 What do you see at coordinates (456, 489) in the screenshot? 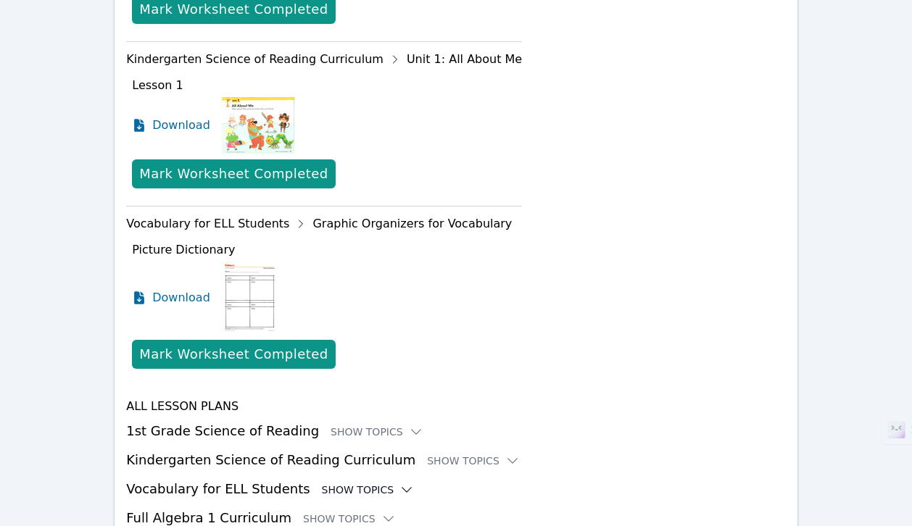
I see `h3: Vocabulary for ELL Students` at bounding box center [456, 489].